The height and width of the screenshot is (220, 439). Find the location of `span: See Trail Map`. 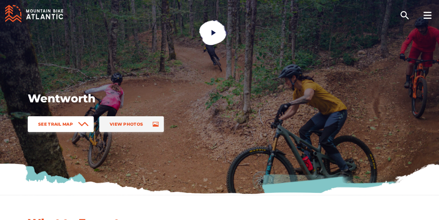

span: See Trail Map is located at coordinates (56, 124).